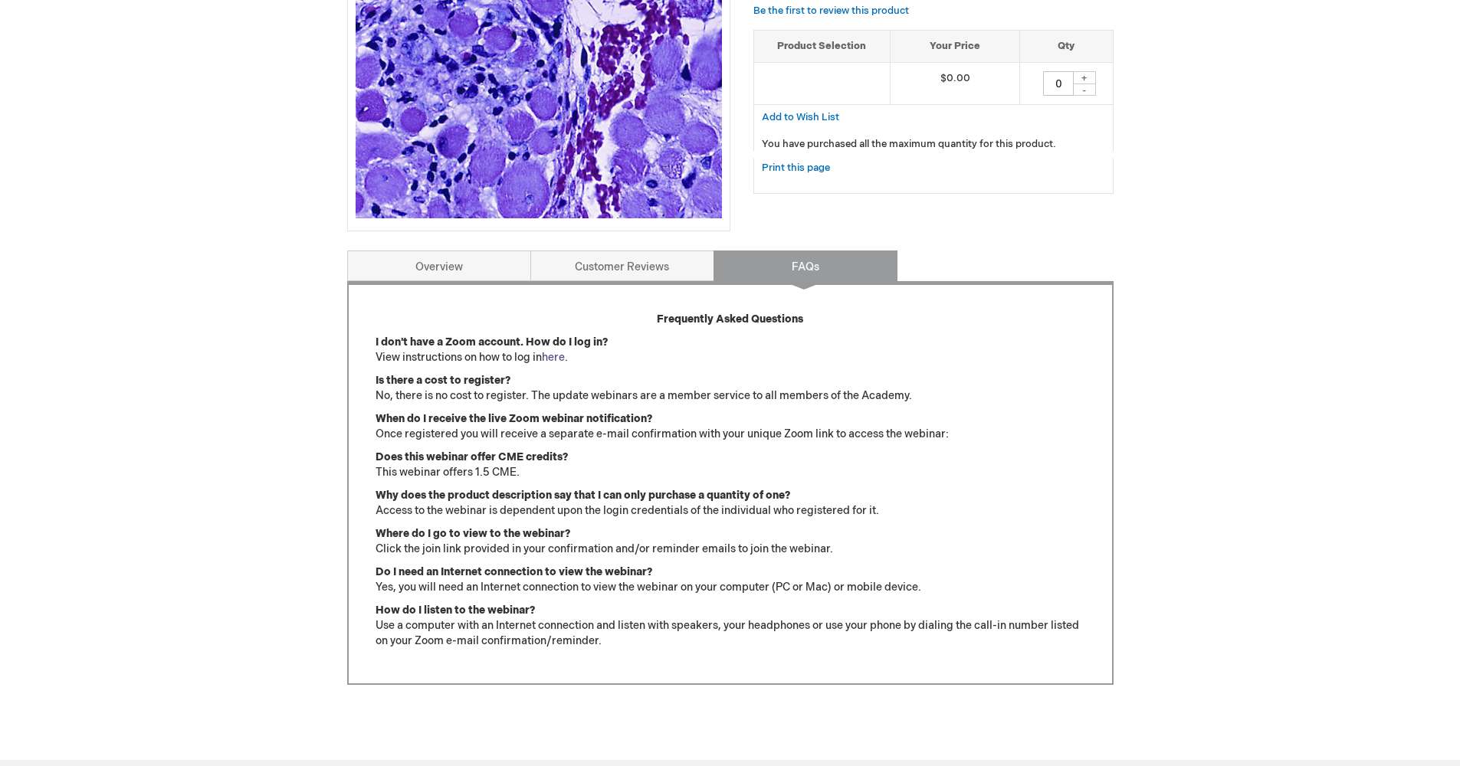  I want to click on p: View instructions on how to log in ., so click(730, 350).